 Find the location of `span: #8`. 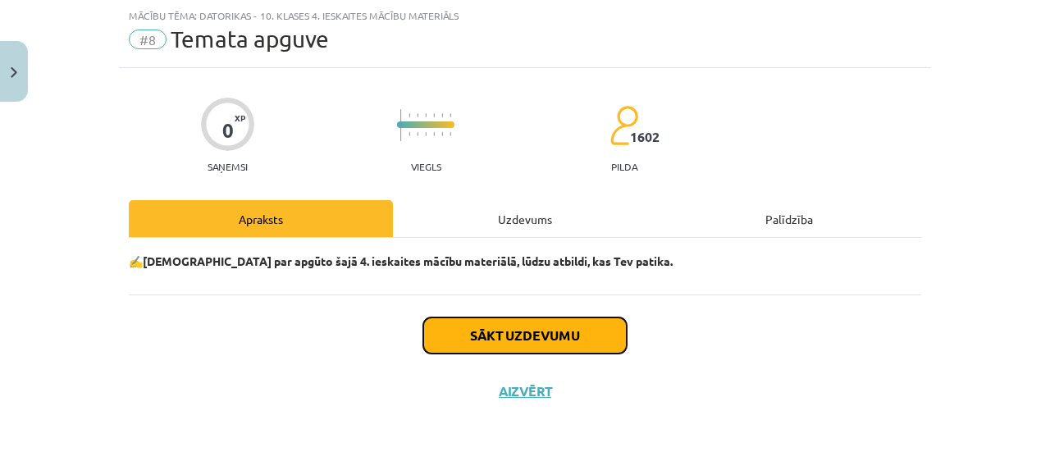

span: #8 is located at coordinates (148, 39).